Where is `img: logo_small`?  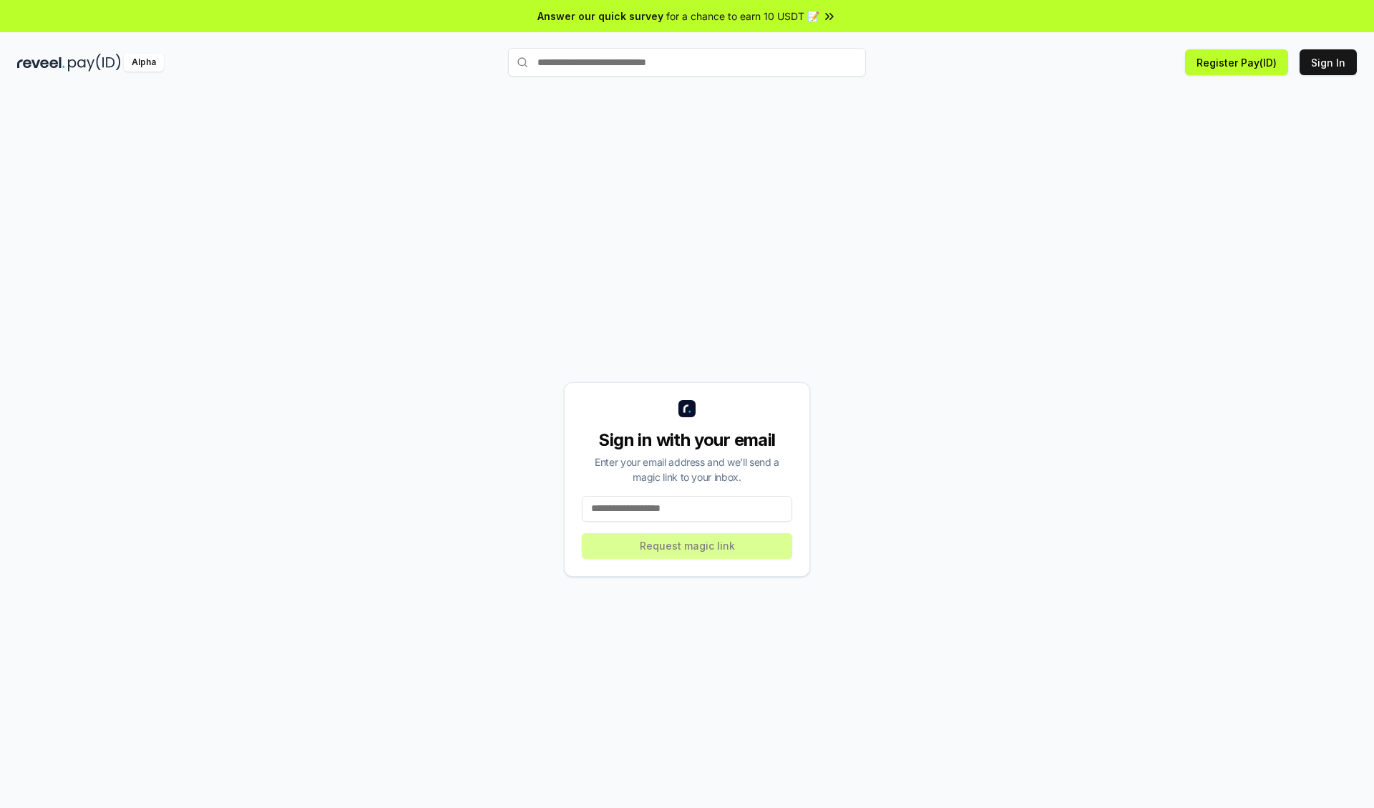 img: logo_small is located at coordinates (687, 409).